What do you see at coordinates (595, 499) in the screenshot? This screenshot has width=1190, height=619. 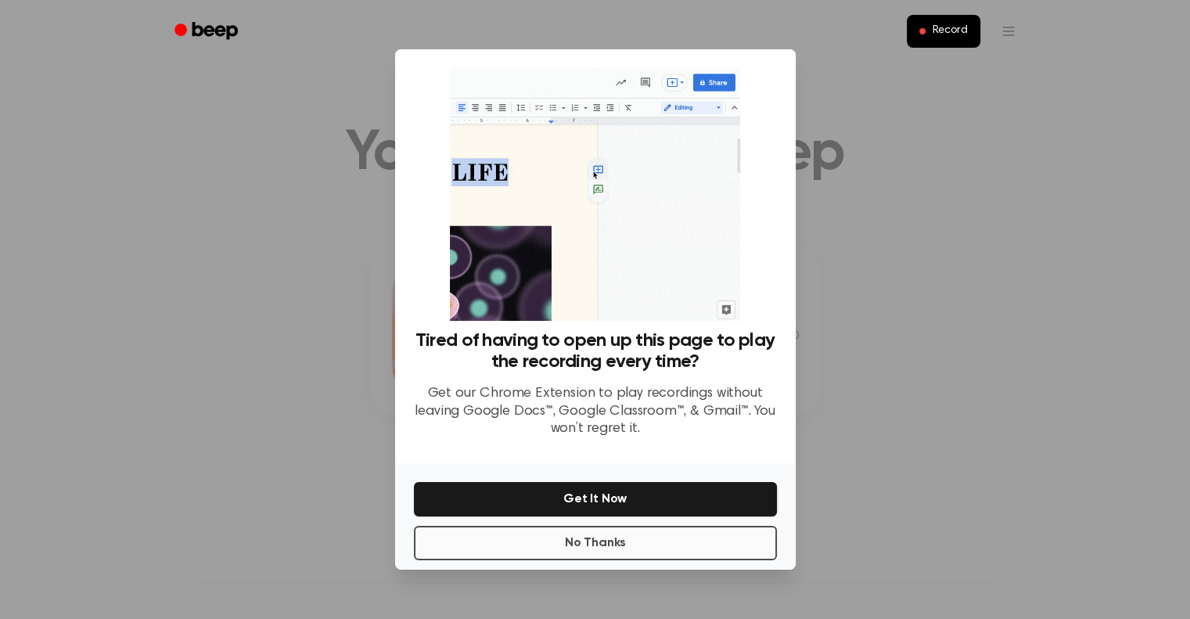 I see `button: Get It Now` at bounding box center [595, 499].